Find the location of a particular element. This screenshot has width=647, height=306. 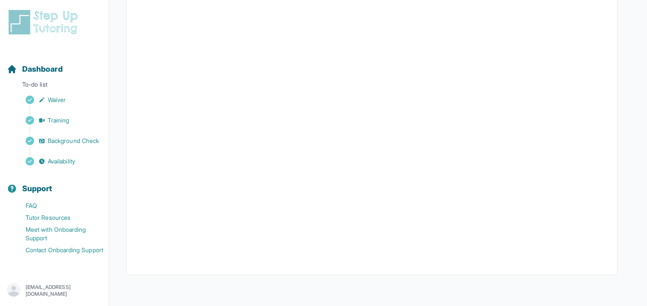

a: Tutor Resources is located at coordinates (58, 217).